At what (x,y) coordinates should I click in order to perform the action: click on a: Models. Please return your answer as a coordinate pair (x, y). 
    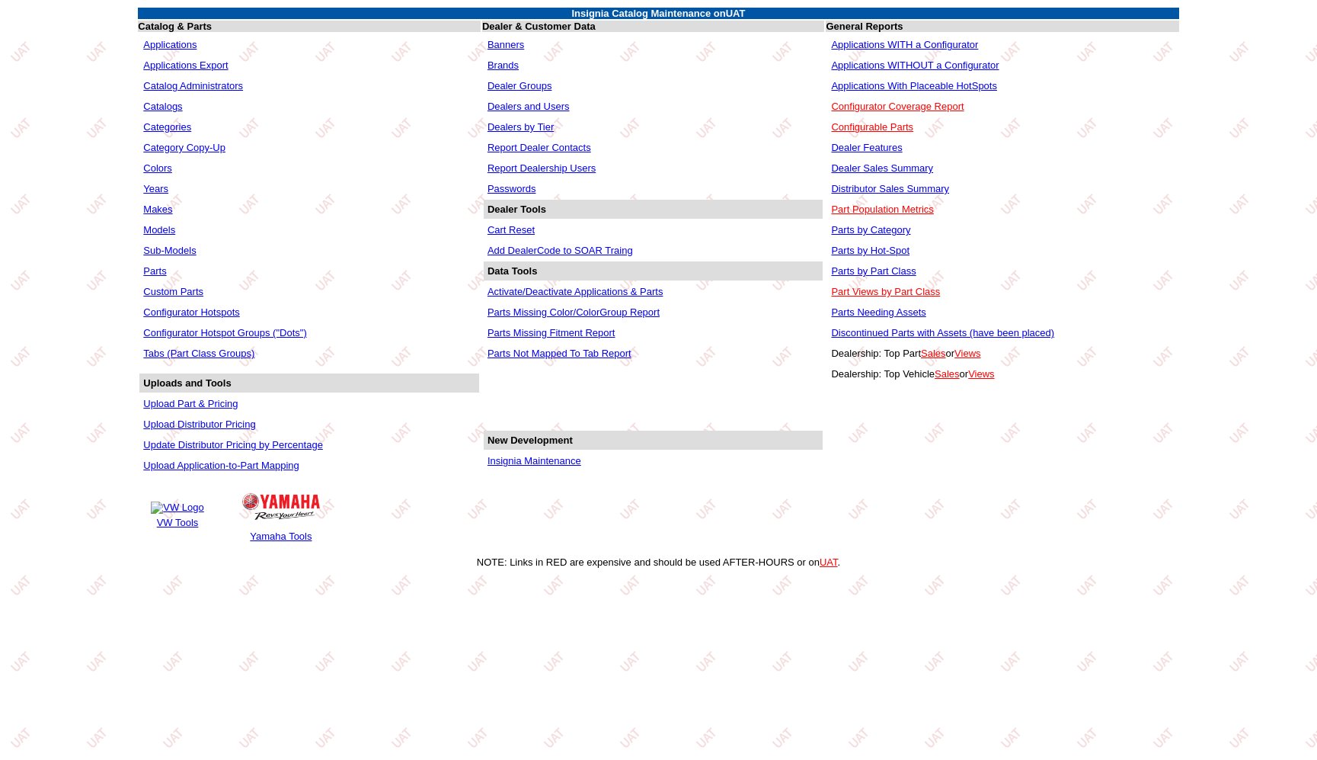
    Looking at the image, I should click on (159, 229).